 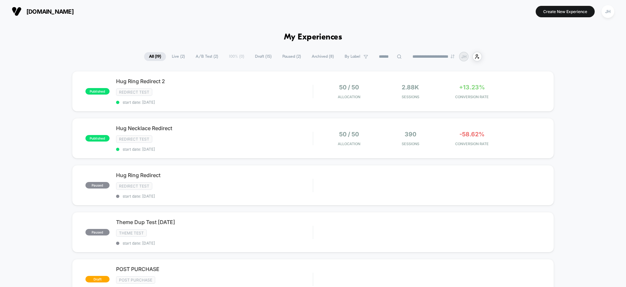 What do you see at coordinates (313, 37) in the screenshot?
I see `h1: My Experiences` at bounding box center [313, 37].